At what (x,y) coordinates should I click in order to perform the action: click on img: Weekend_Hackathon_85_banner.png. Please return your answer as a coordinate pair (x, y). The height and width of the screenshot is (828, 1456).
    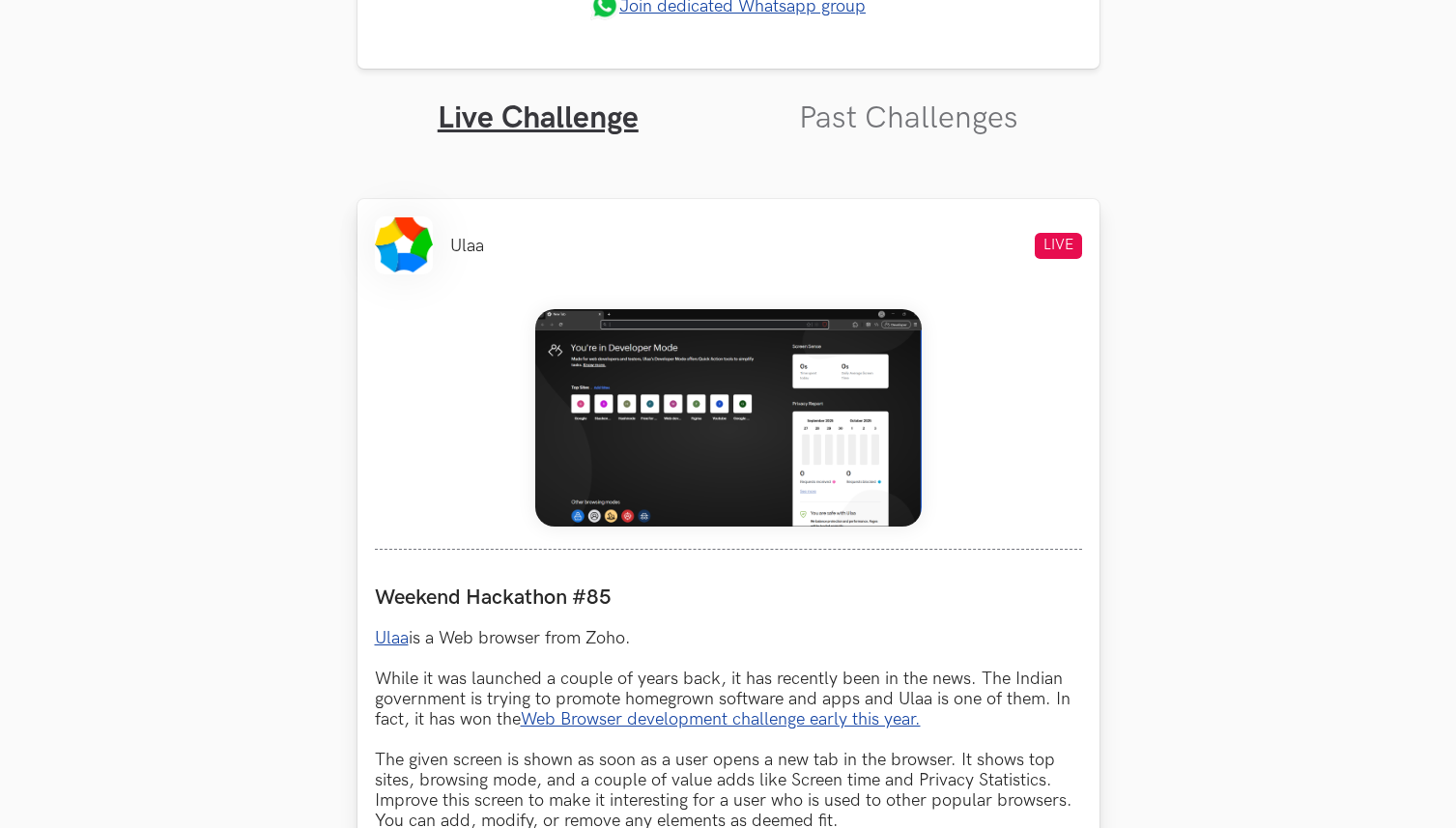
    Looking at the image, I should click on (728, 417).